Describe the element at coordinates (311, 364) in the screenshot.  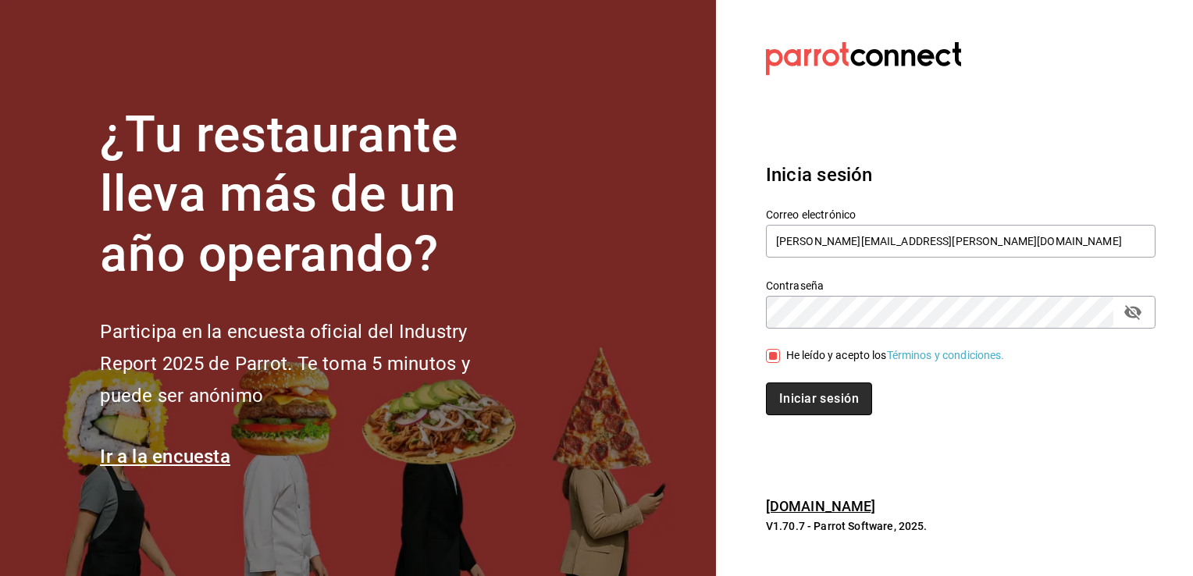
I see `h2: Participa en la encuesta oficial del Industry Report 2025 de Parrot. Te toma 5 minutos y puede se...` at that location.